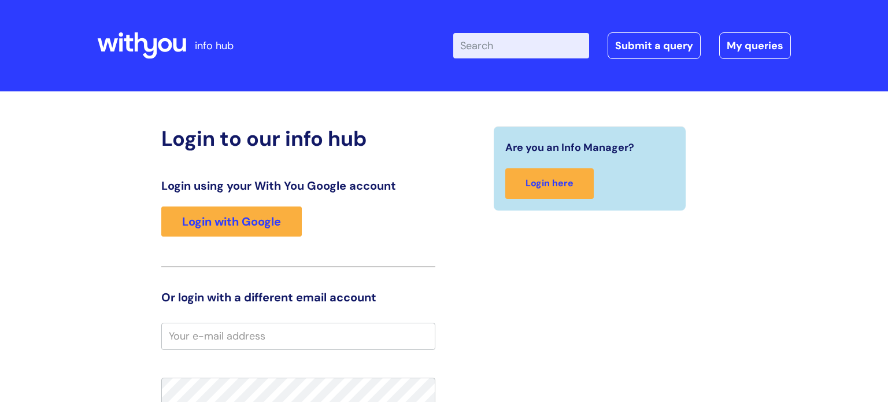  I want to click on span: Are you an Info Manager?, so click(569, 147).